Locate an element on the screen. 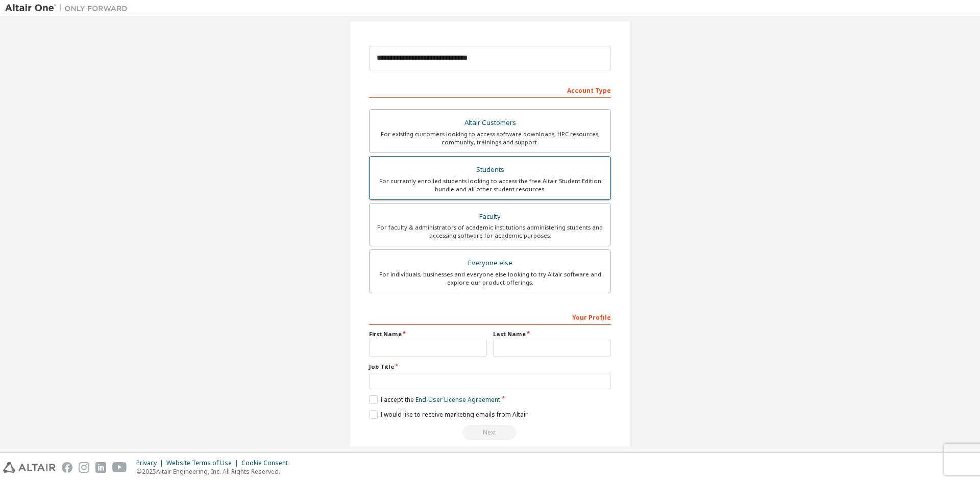 Image resolution: width=980 pixels, height=482 pixels. label: Job Title is located at coordinates (490, 367).